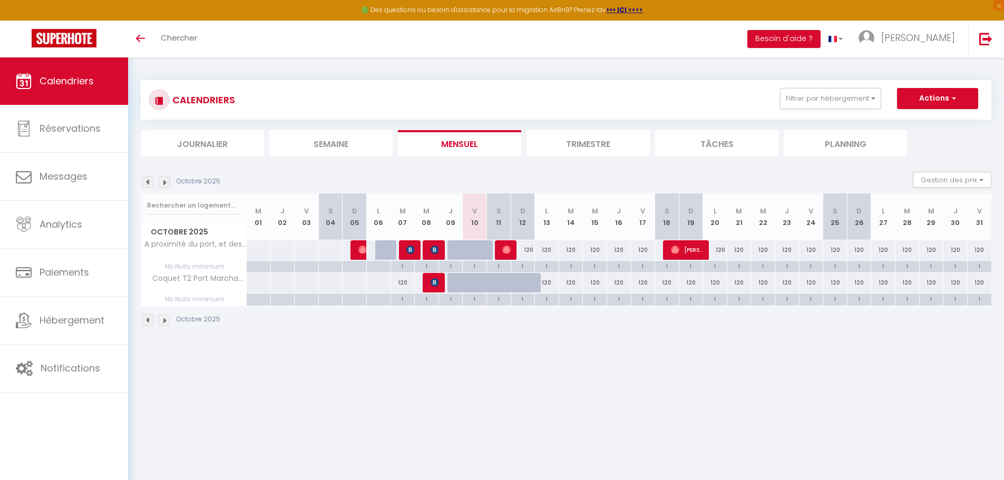  Describe the element at coordinates (475, 217) in the screenshot. I see `th: 10` at that location.